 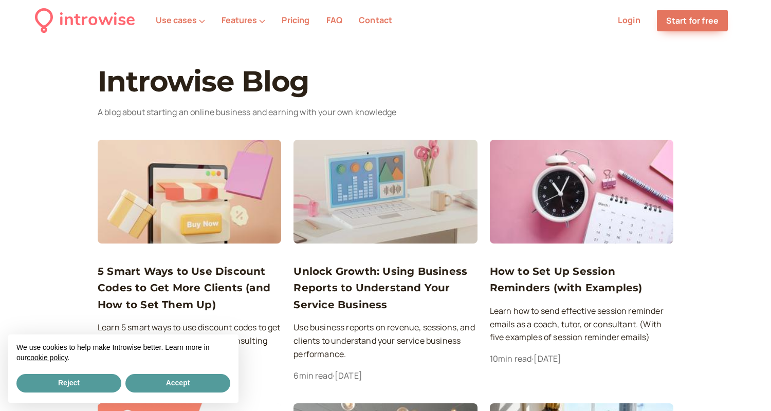 I want to click on button: Reject, so click(x=69, y=384).